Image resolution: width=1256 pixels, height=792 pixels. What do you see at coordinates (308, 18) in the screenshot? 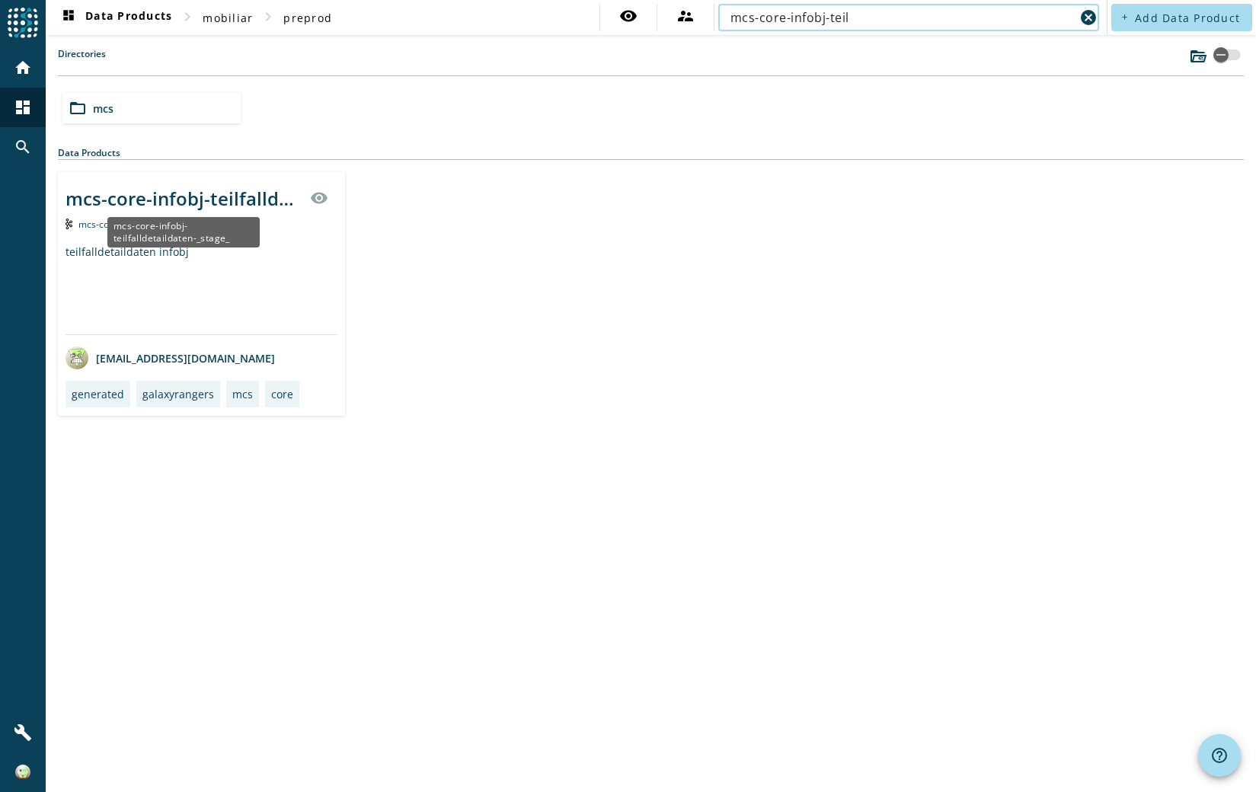
I see `span: preprod` at bounding box center [308, 18].